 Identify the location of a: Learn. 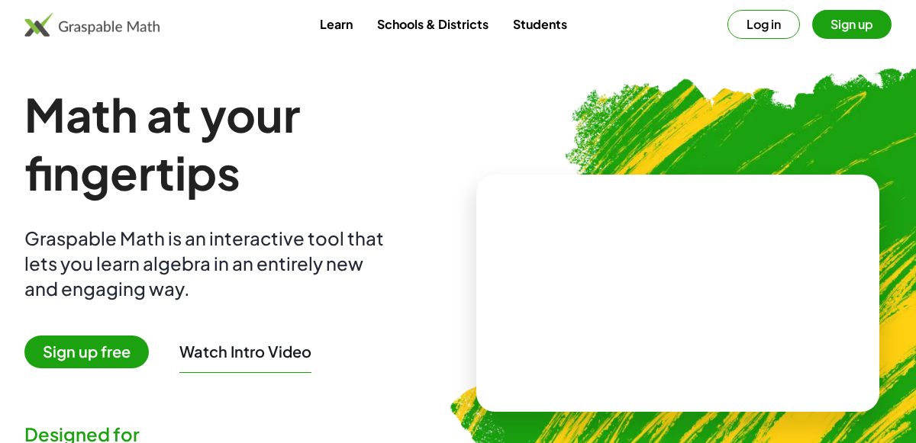
(336, 24).